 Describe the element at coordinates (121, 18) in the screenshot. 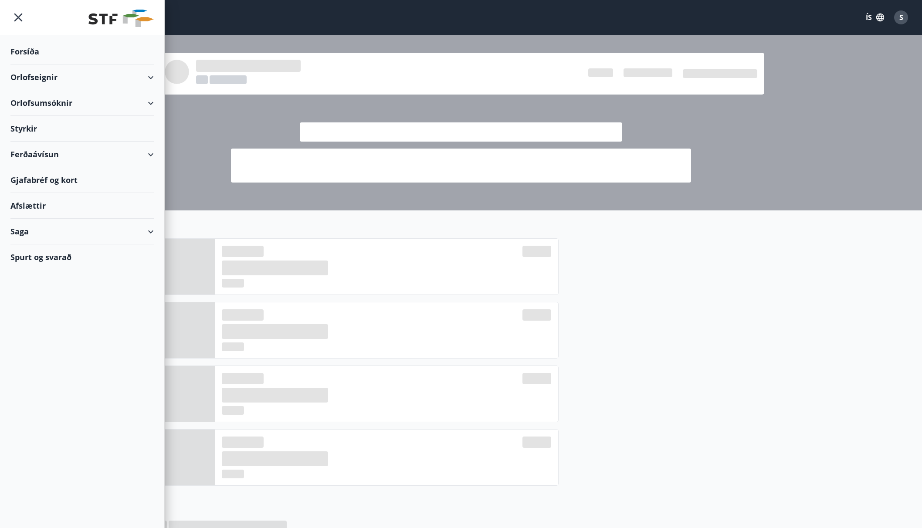

I see `img: union_logo` at that location.